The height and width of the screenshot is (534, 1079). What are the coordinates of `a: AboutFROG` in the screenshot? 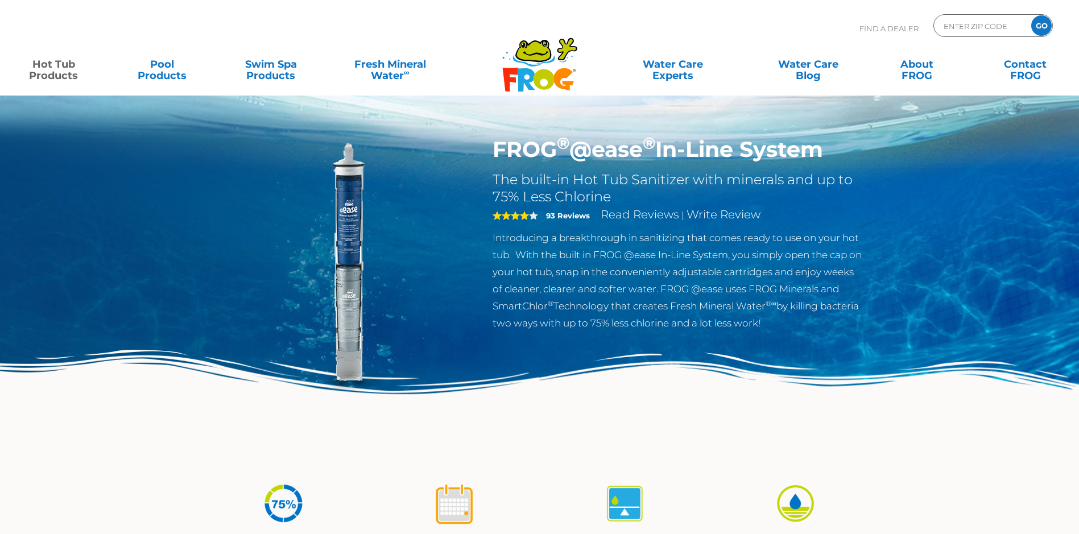 It's located at (916, 64).